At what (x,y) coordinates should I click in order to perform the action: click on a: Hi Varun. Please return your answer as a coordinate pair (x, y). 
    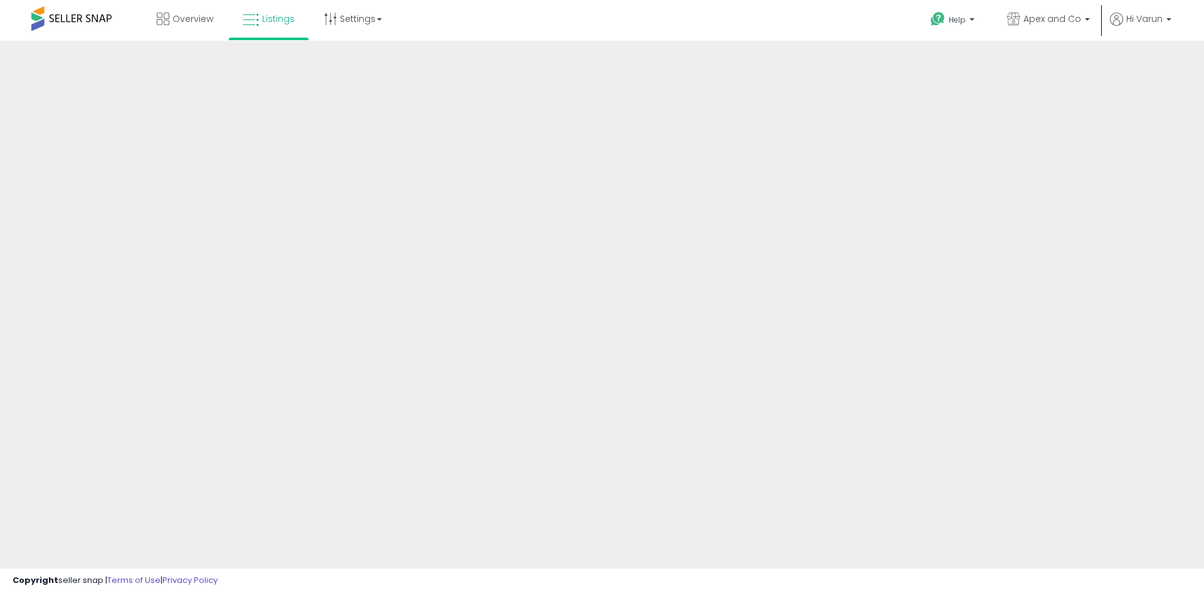
    Looking at the image, I should click on (1141, 26).